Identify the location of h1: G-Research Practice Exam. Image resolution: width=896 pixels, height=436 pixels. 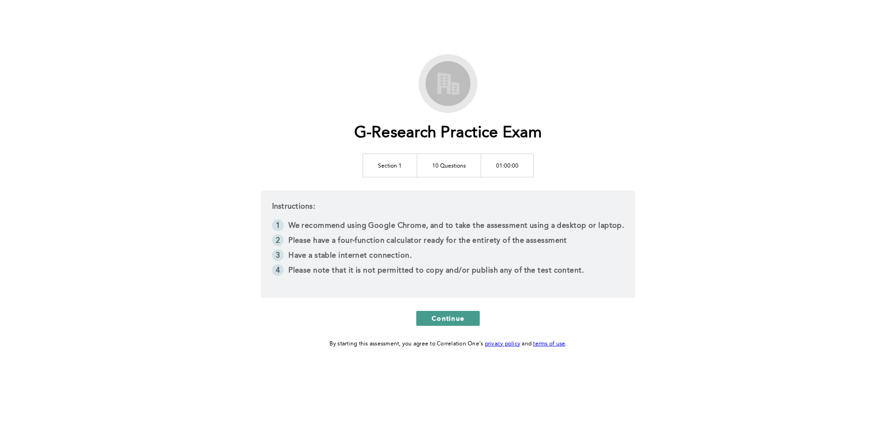
(448, 133).